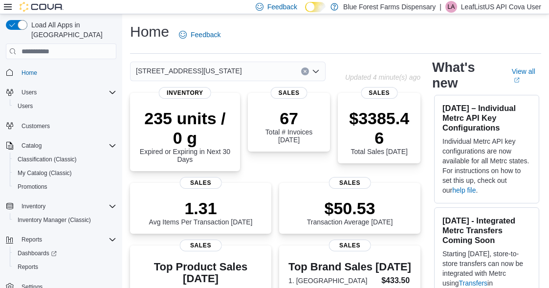  Describe the element at coordinates (61, 72) in the screenshot. I see `button: Home` at that location.